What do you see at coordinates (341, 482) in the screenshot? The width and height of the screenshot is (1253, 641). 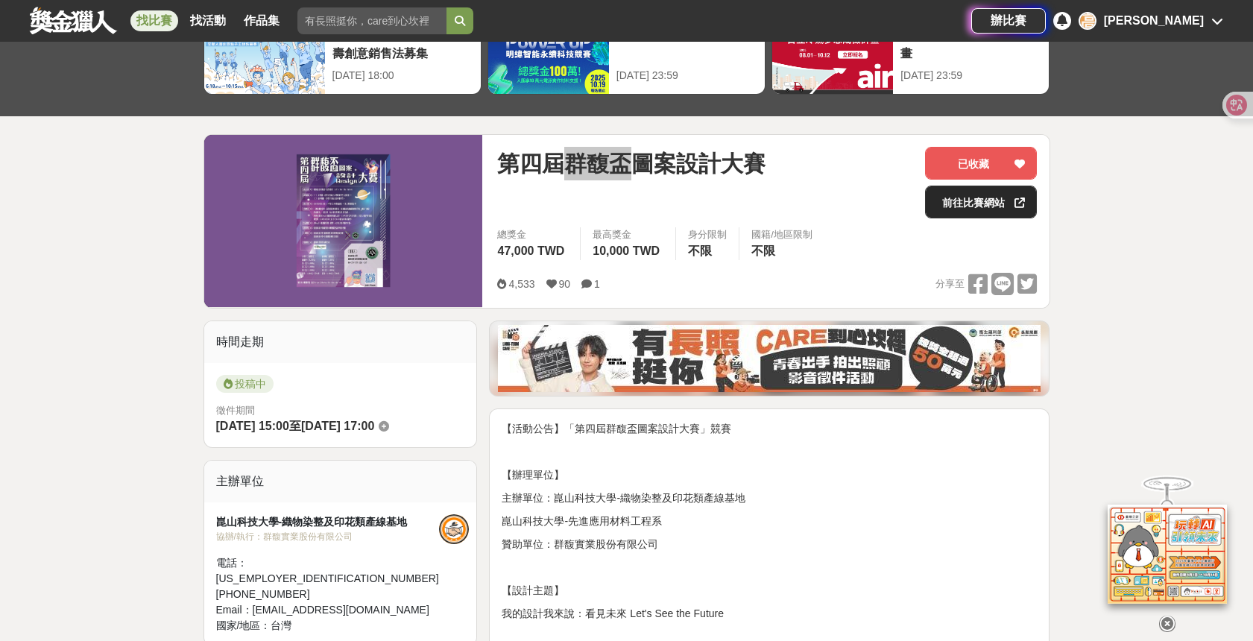 I see `div: 主辦單位` at bounding box center [341, 482].